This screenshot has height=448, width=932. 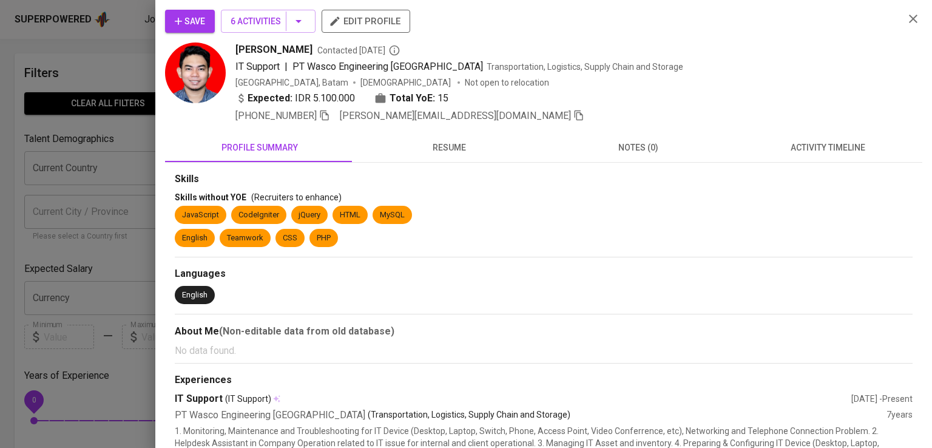 What do you see at coordinates (449, 147) in the screenshot?
I see `span: resume` at bounding box center [449, 147].